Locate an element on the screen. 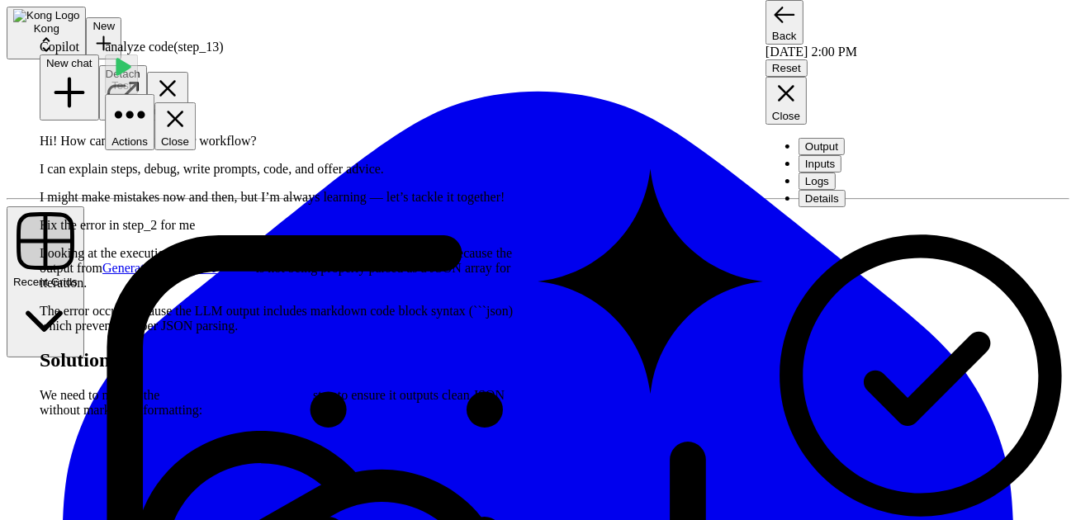  p: I can explain steps, debug, write prompts, code, and offer advice. is located at coordinates (287, 169).